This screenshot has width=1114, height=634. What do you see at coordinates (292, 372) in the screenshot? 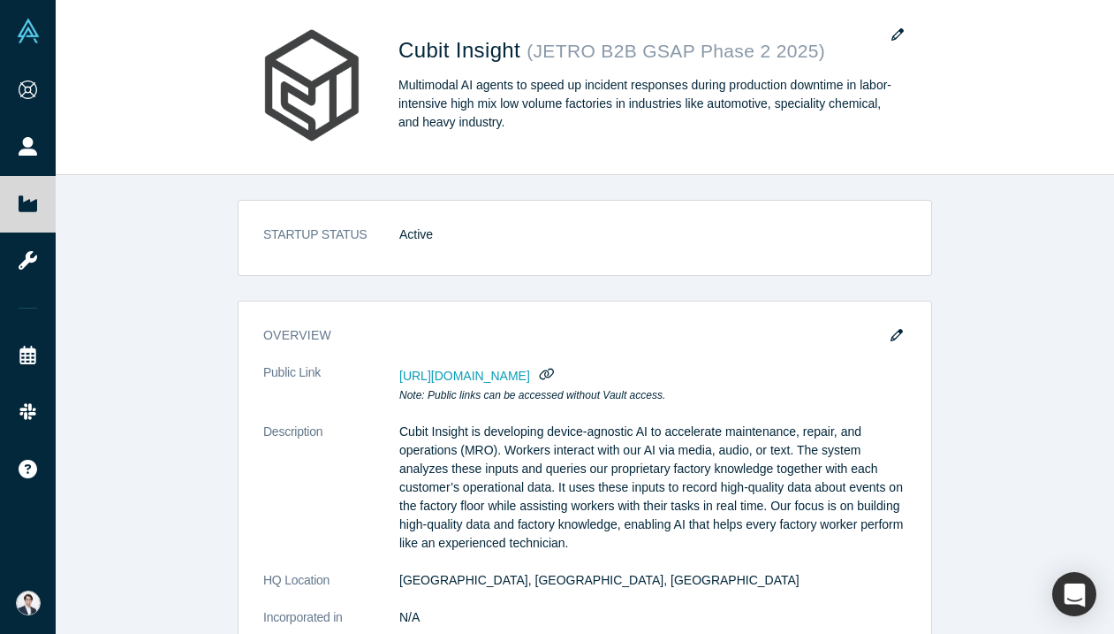
I see `span: Public Link` at bounding box center [292, 372].